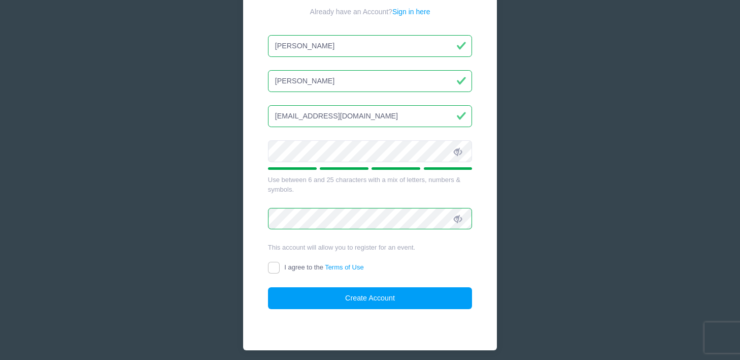 Image resolution: width=740 pixels, height=360 pixels. What do you see at coordinates (411, 12) in the screenshot?
I see `a: Sign in here` at bounding box center [411, 12].